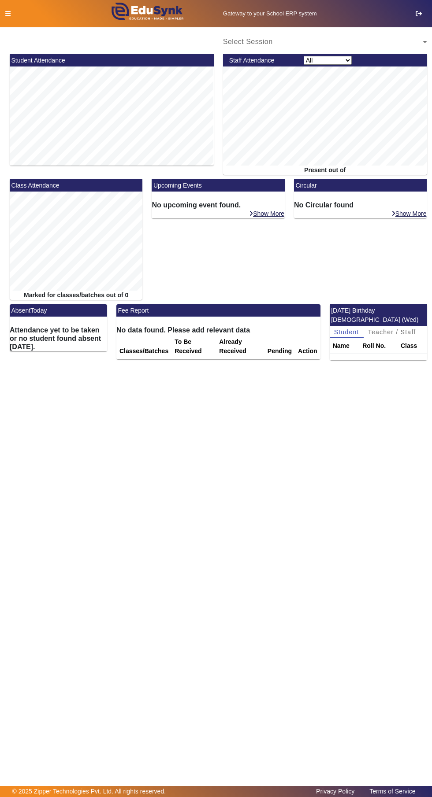  I want to click on mat-card-header: Circular, so click(360, 185).